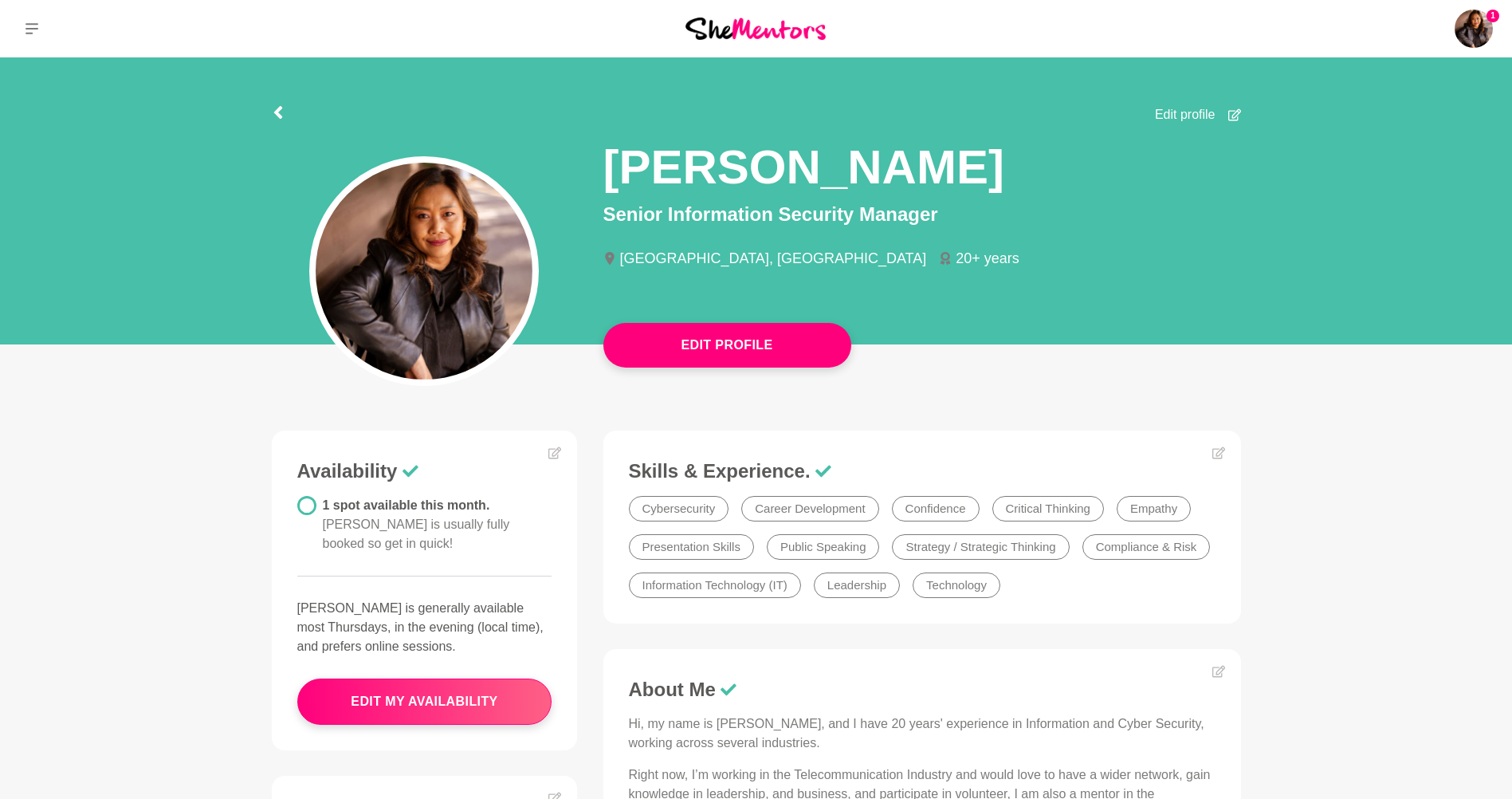 This screenshot has height=799, width=1512. I want to click on button: edit my availability, so click(425, 701).